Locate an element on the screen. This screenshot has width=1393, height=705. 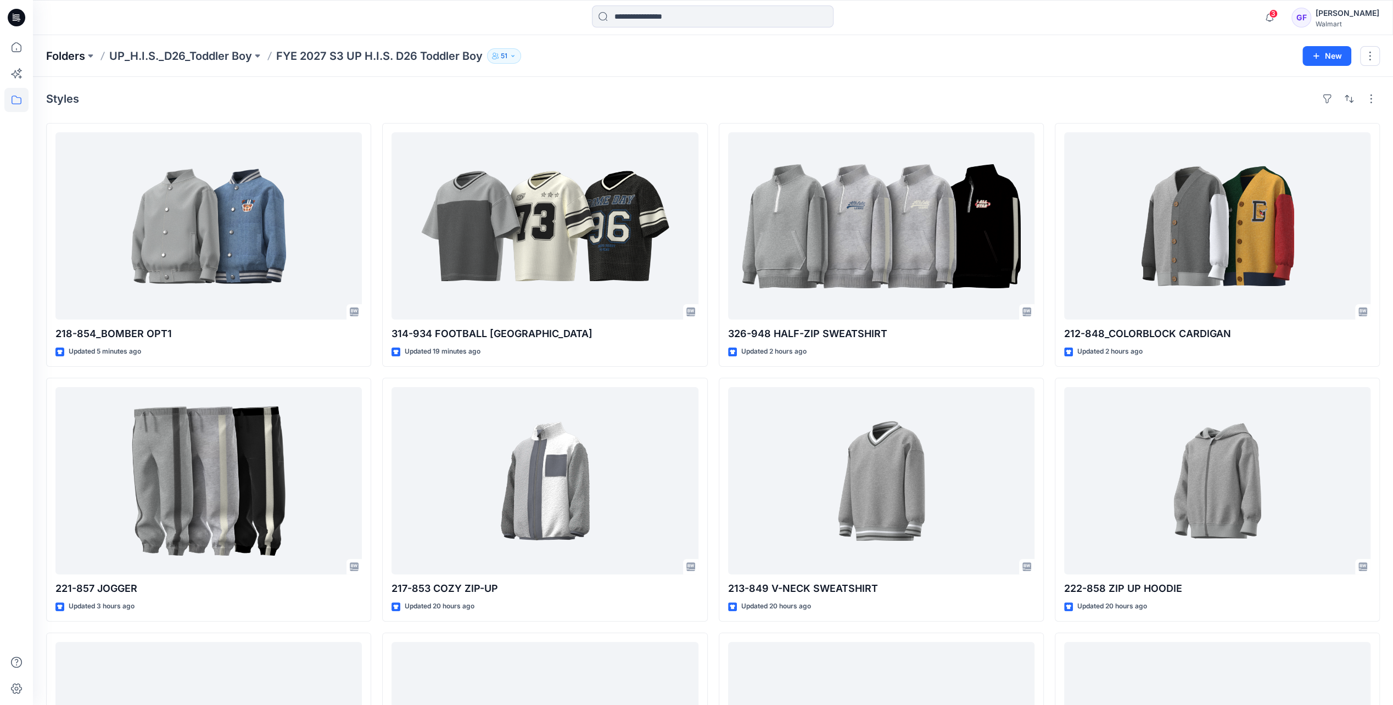
p: Updated 5 minutes ago is located at coordinates (105, 351).